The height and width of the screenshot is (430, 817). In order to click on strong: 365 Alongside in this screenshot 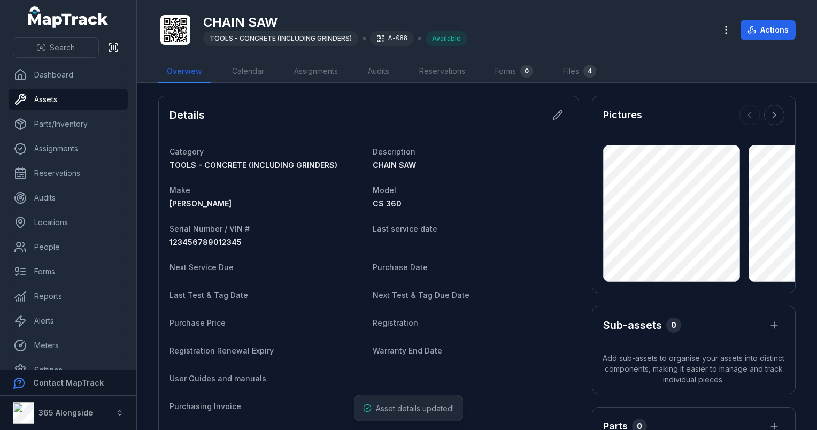, I will do `click(66, 412)`.